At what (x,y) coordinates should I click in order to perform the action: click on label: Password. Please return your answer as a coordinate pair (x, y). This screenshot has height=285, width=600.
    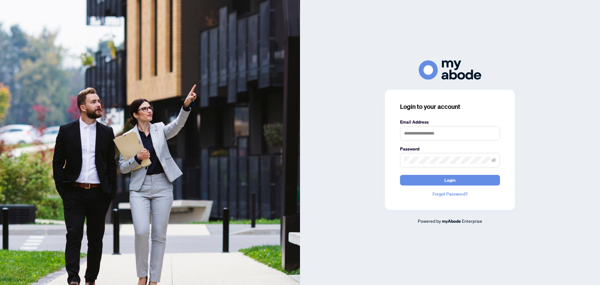
    Looking at the image, I should click on (450, 149).